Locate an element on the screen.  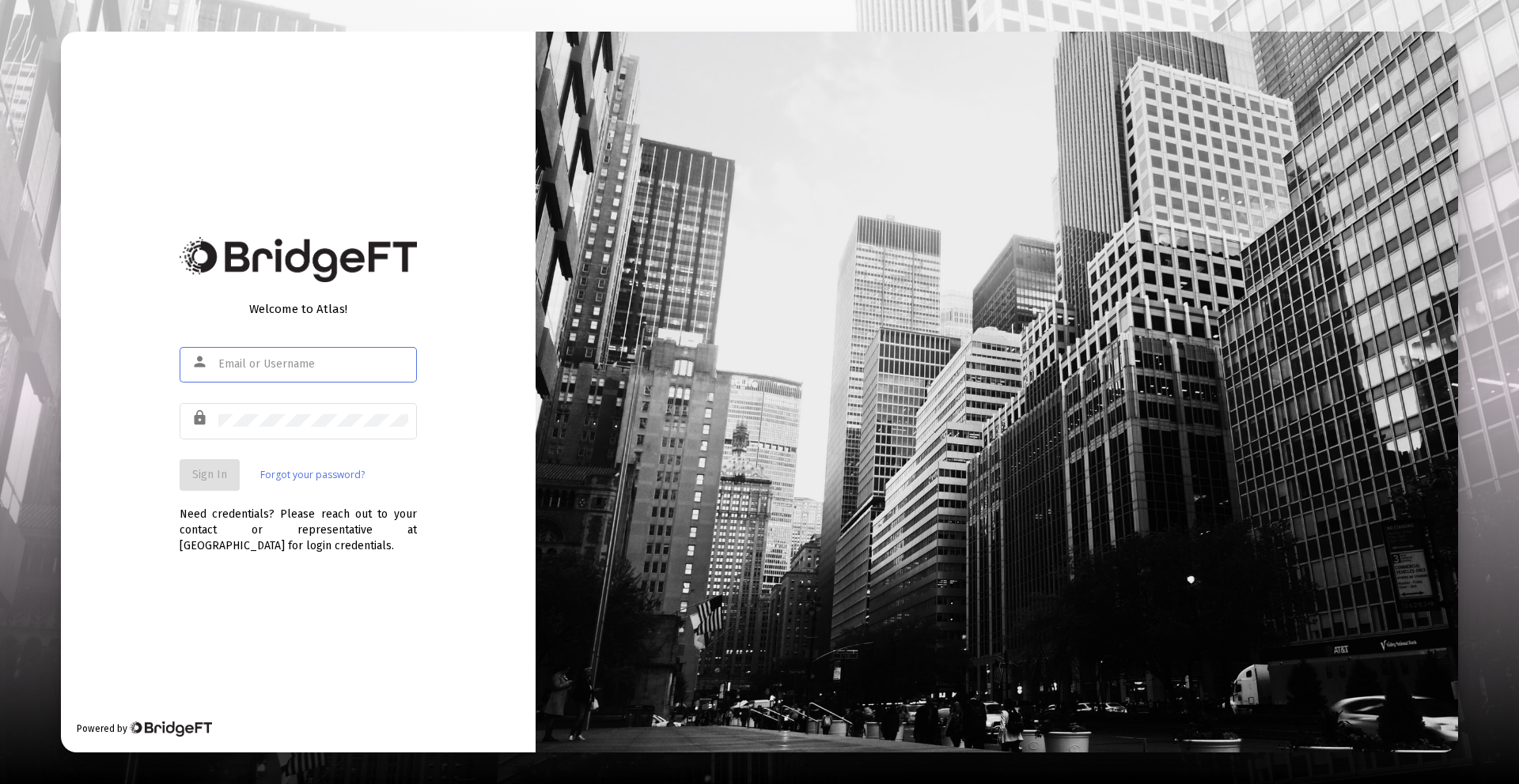
input: Email or Username is located at coordinates (313, 365).